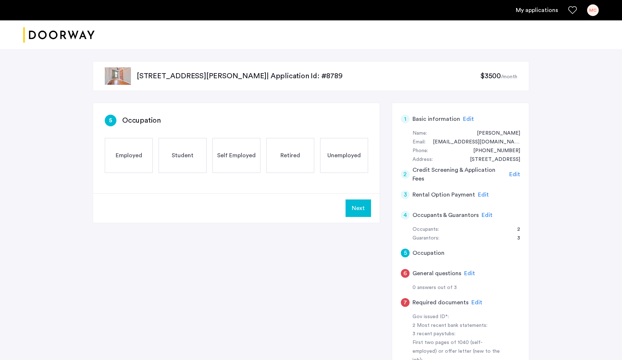 This screenshot has height=360, width=622. Describe the element at coordinates (59, 35) in the screenshot. I see `a: Cazamio logo` at that location.